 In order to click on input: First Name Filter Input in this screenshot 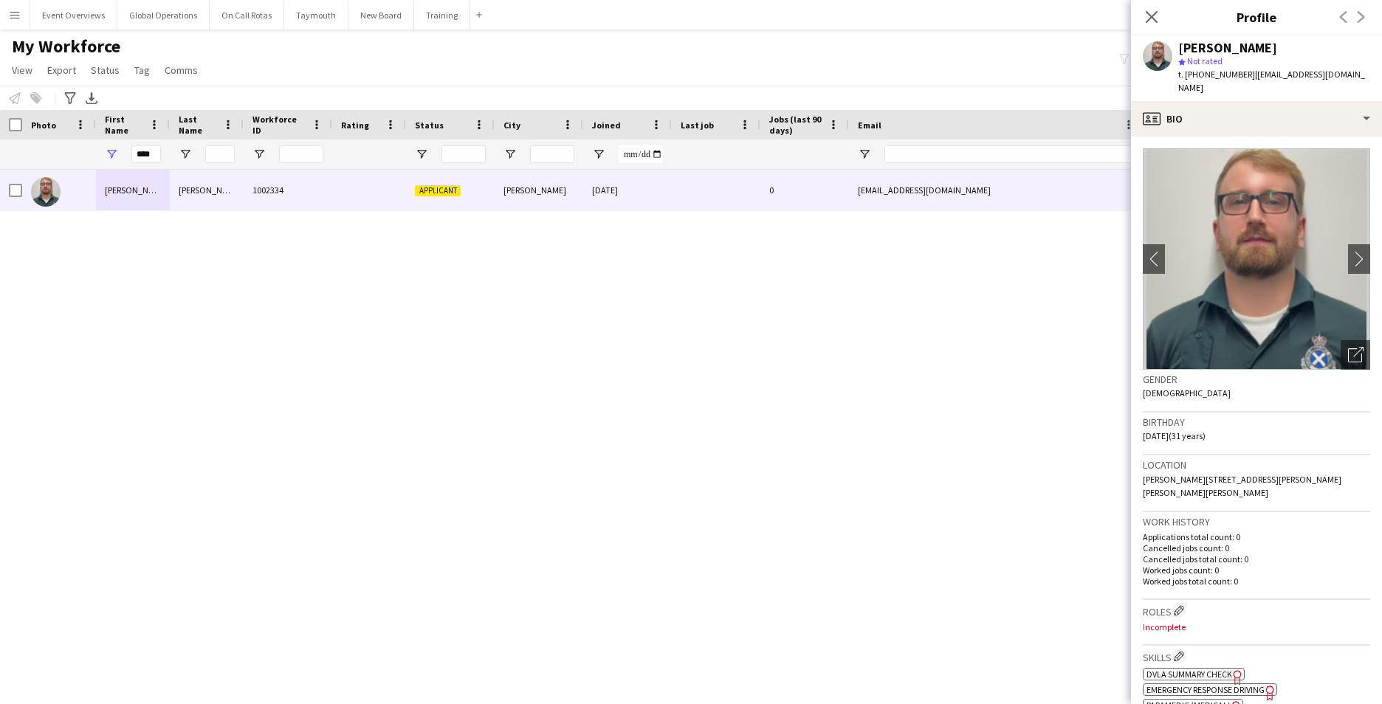, I will do `click(146, 154)`.